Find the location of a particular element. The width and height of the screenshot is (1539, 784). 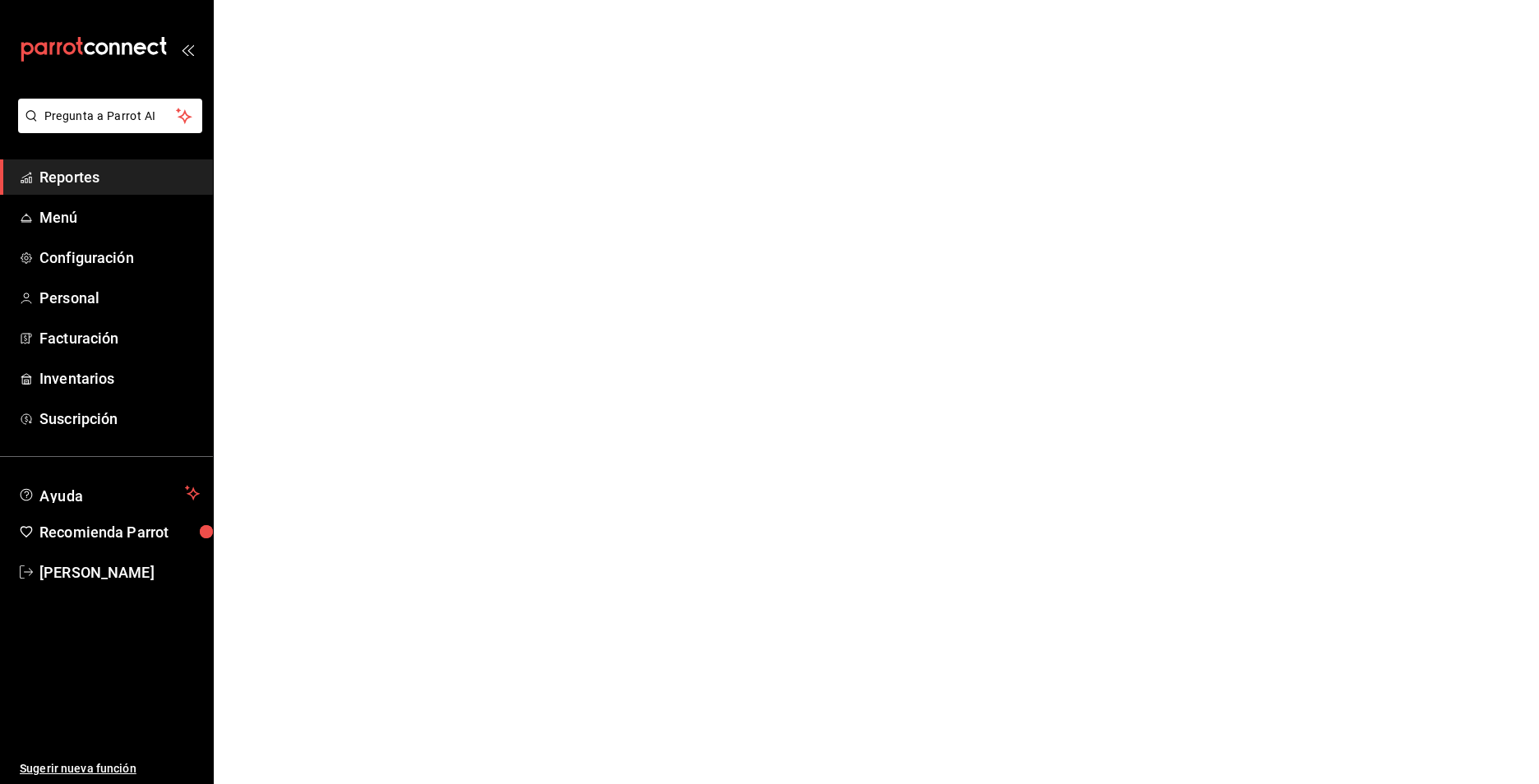

span: Menú is located at coordinates (119, 217).